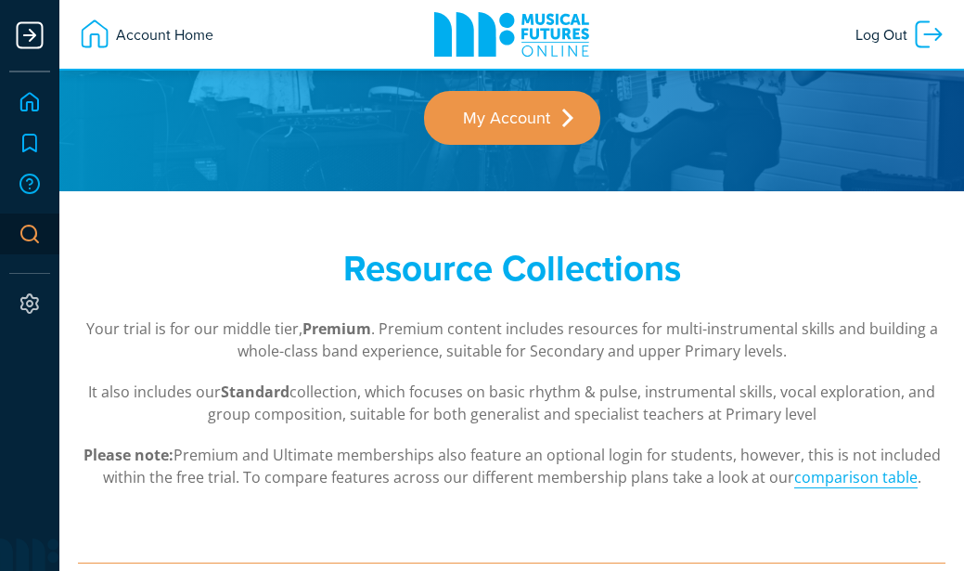  I want to click on h2: Resource Collections, so click(512, 268).